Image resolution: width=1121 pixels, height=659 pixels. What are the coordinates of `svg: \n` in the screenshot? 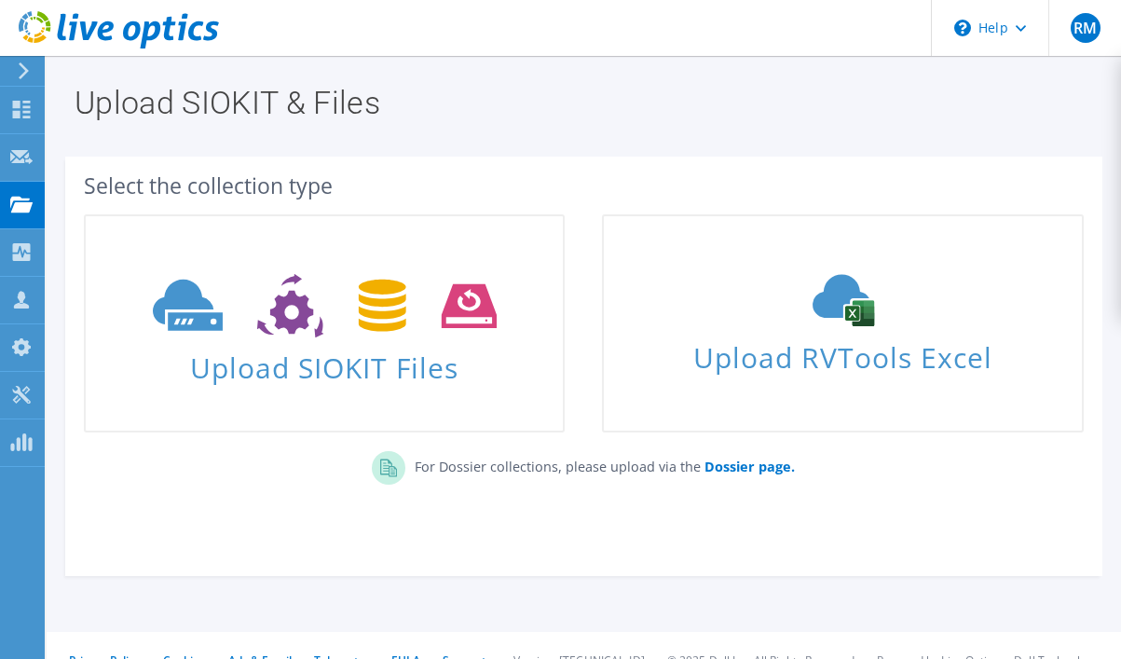 It's located at (962, 28).